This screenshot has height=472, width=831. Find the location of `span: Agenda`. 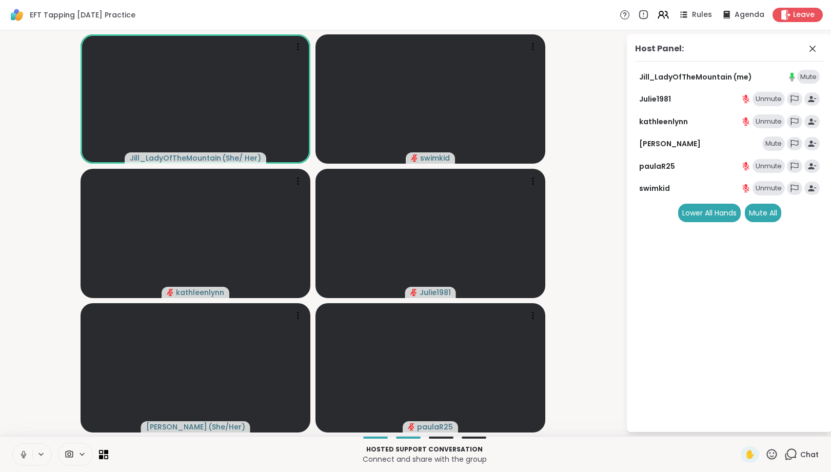

span: Agenda is located at coordinates (749, 15).